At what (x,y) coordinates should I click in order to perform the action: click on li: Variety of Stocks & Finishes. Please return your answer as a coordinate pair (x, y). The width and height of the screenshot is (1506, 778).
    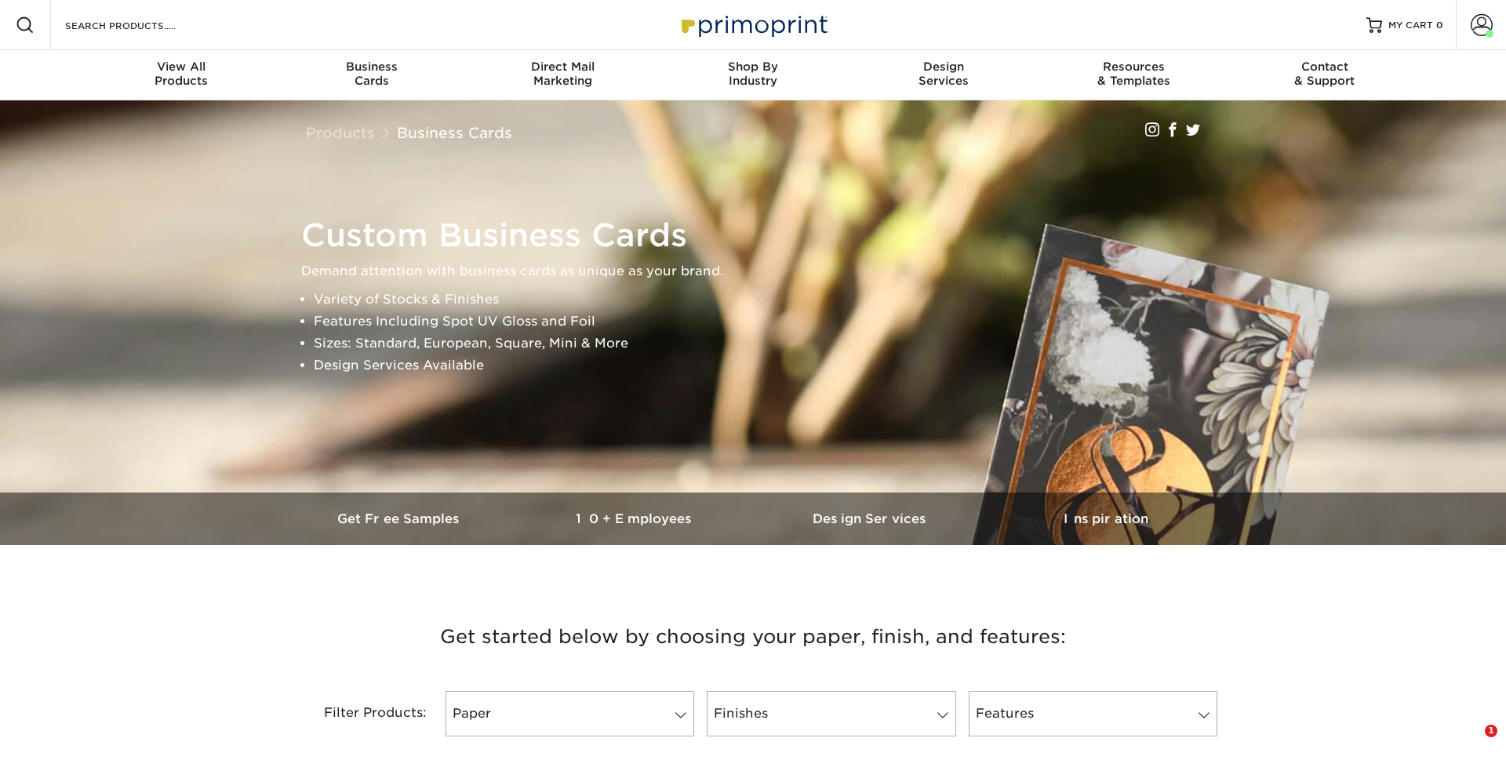
    Looking at the image, I should click on (767, 300).